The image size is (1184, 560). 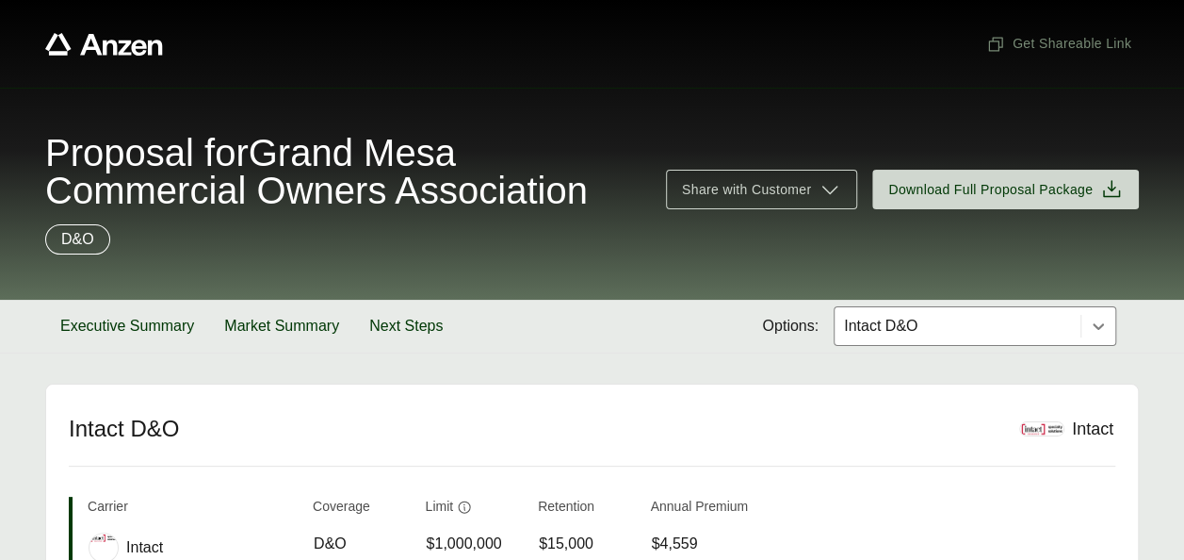 I want to click on span: $15,000, so click(x=566, y=544).